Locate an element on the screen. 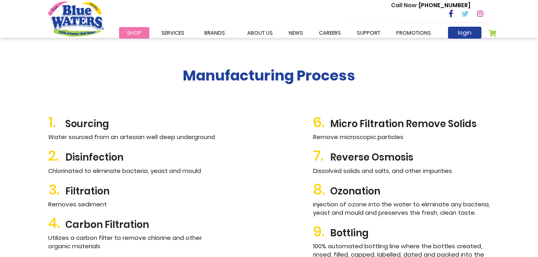 This screenshot has width=538, height=257. h2: Reverse Osmosis is located at coordinates (402, 155).